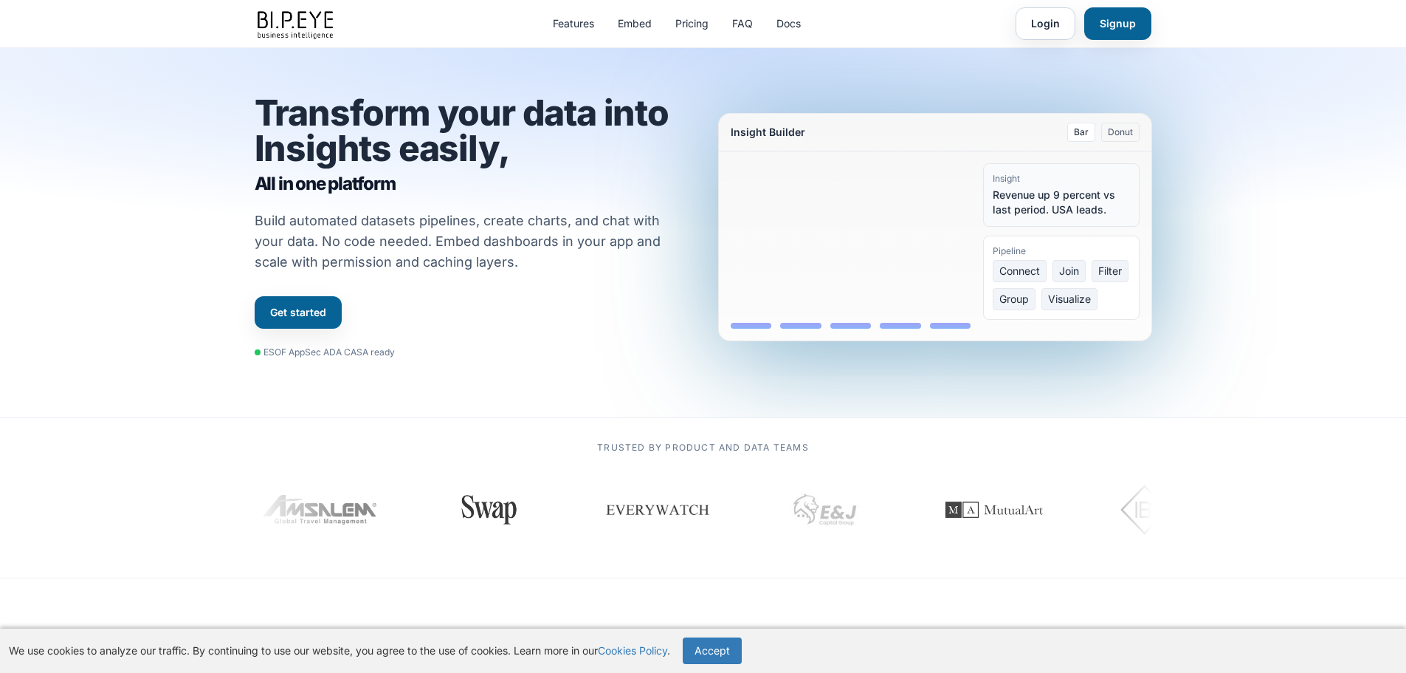 Image resolution: width=1406 pixels, height=673 pixels. What do you see at coordinates (633, 650) in the screenshot?
I see `a: Cookies Policy` at bounding box center [633, 650].